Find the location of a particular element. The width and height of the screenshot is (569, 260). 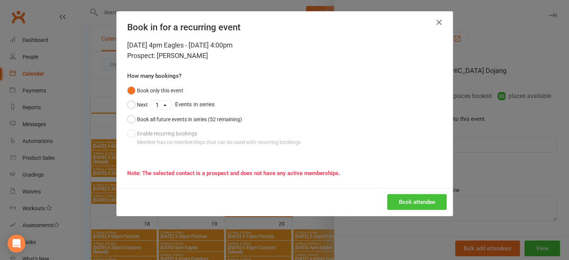

button: Close is located at coordinates (439, 22).